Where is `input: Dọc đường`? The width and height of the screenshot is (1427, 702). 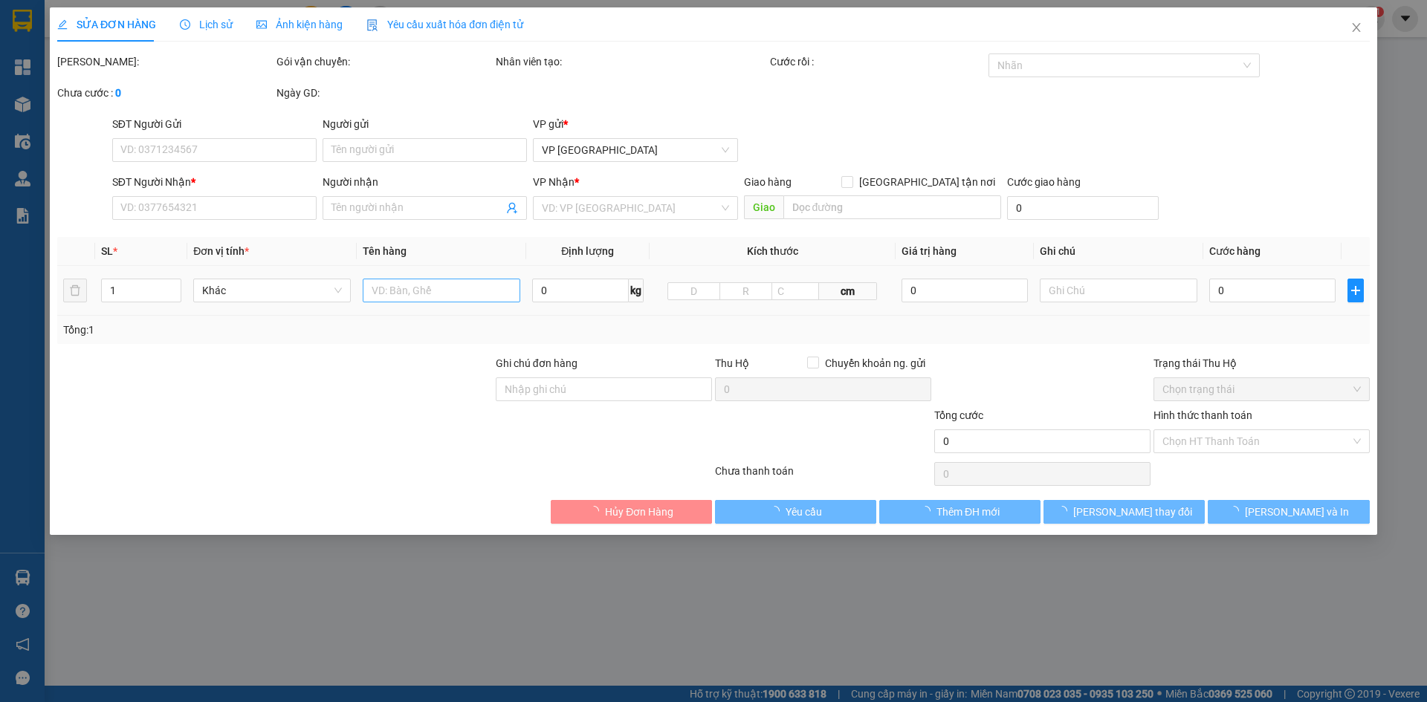
input: Dọc đường is located at coordinates (892, 207).